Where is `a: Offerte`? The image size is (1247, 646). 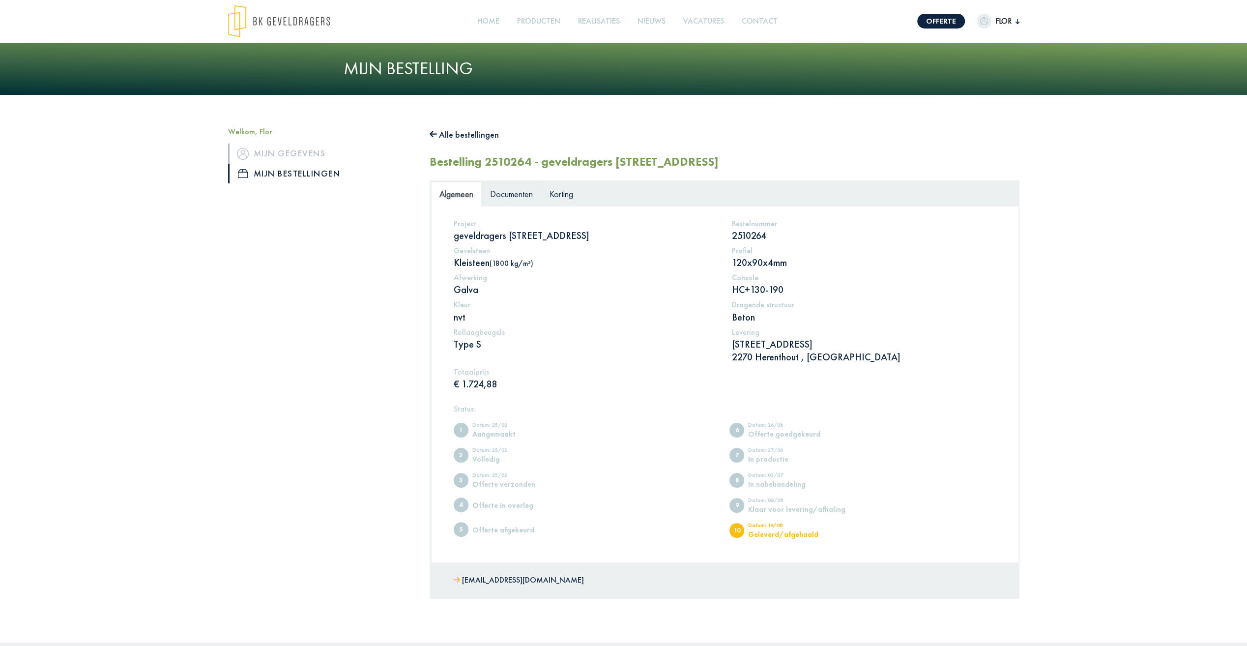
a: Offerte is located at coordinates (941, 21).